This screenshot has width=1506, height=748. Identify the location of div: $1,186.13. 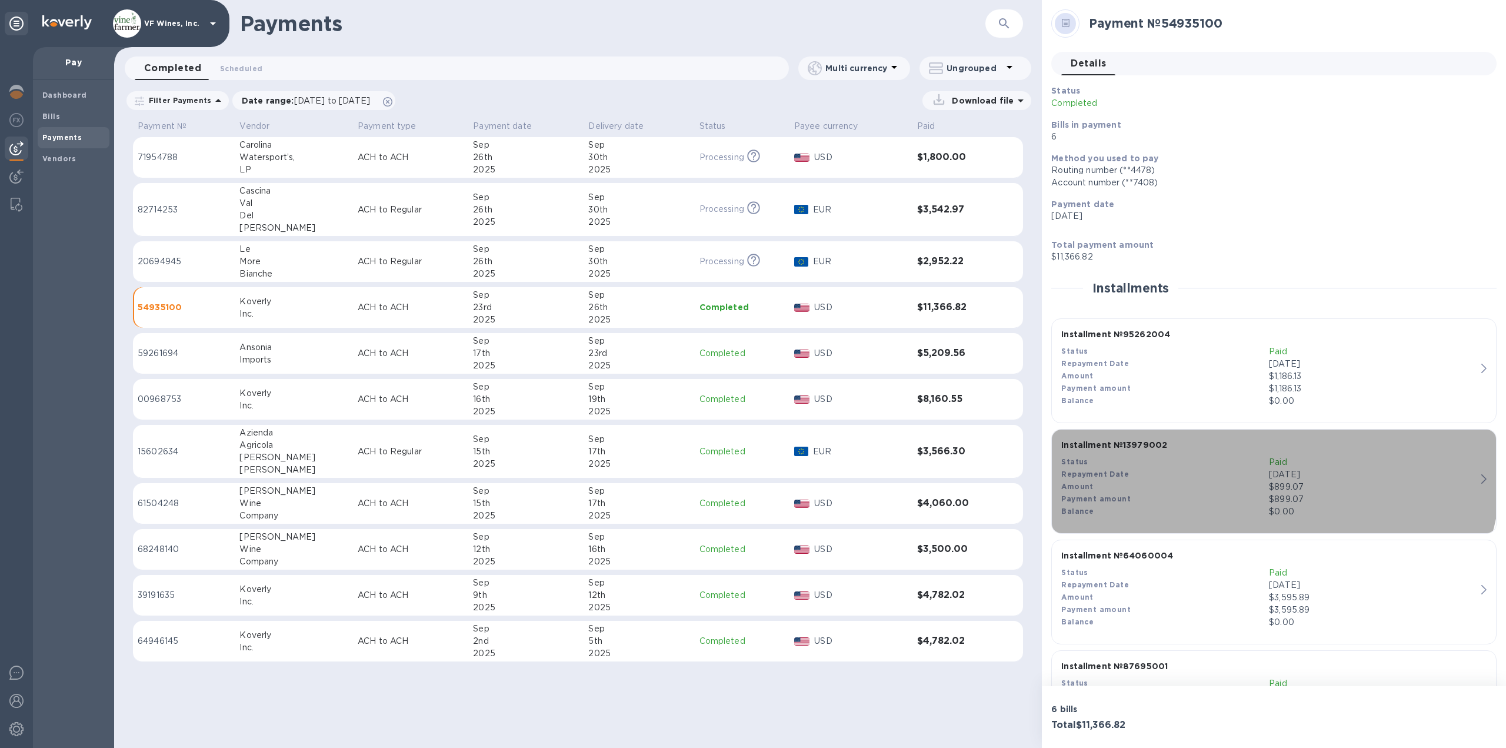
(1373, 376).